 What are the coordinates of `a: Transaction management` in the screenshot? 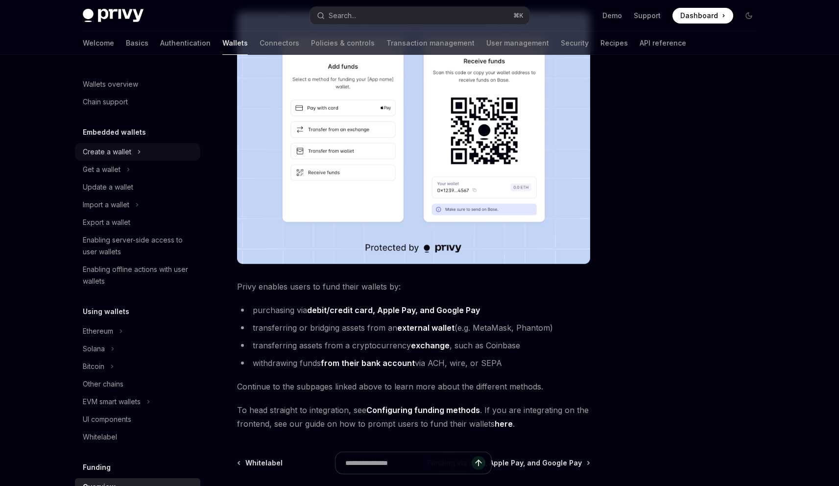 It's located at (431, 43).